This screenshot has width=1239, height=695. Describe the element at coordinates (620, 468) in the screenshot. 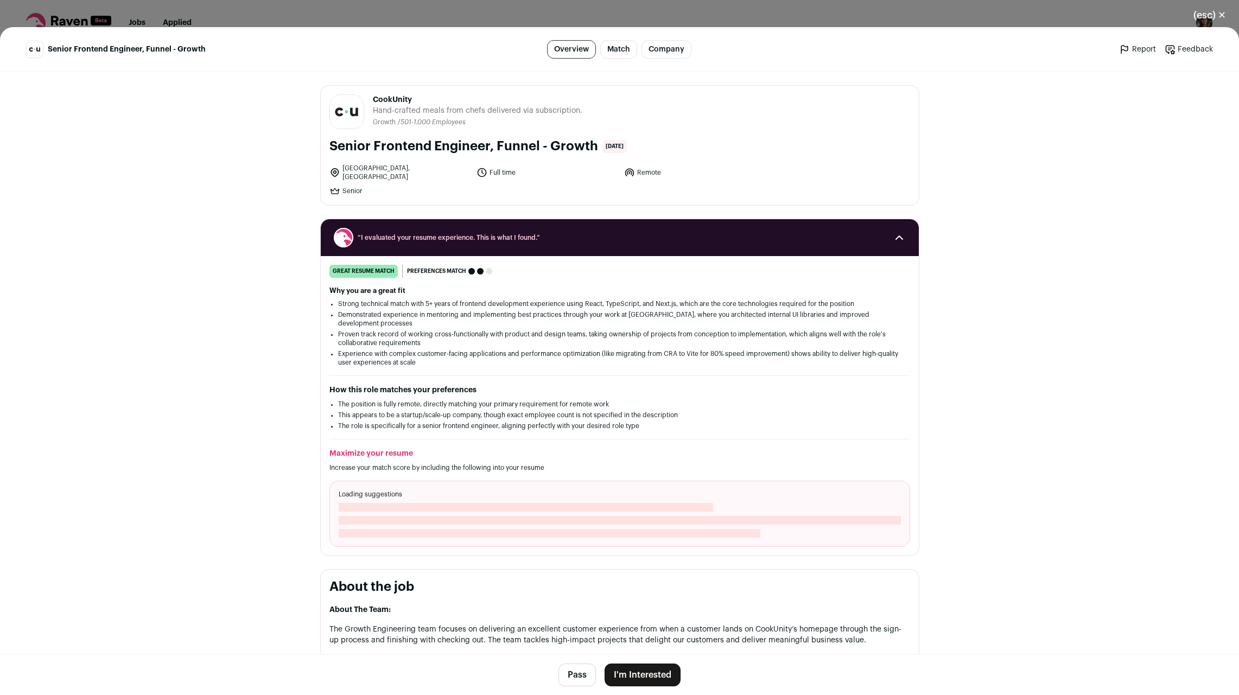

I see `p: Increase your match score by including the following into your resume` at that location.